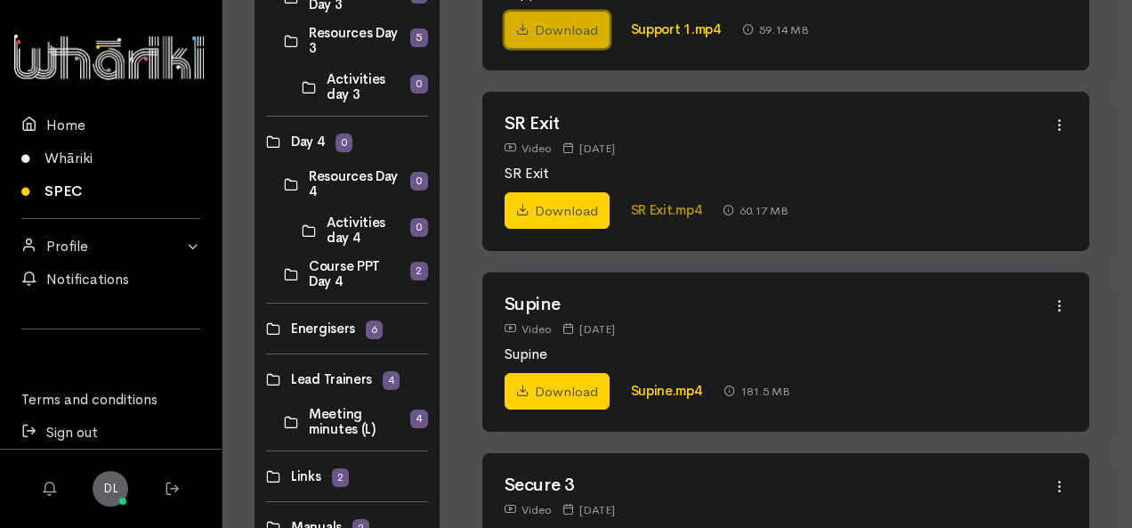  I want to click on div: Follow us on LinkedIn, so click(110, 361).